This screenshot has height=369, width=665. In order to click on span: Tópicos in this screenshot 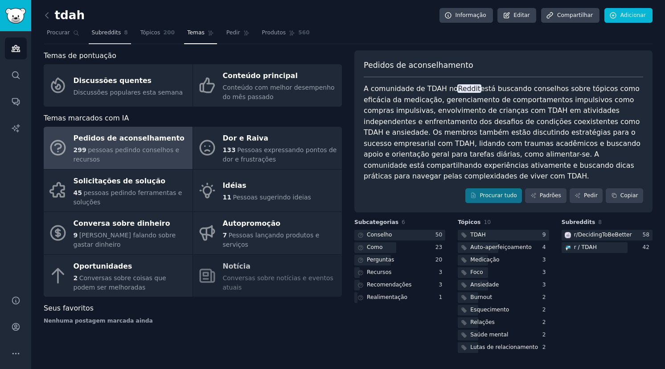, I will do `click(150, 33)`.